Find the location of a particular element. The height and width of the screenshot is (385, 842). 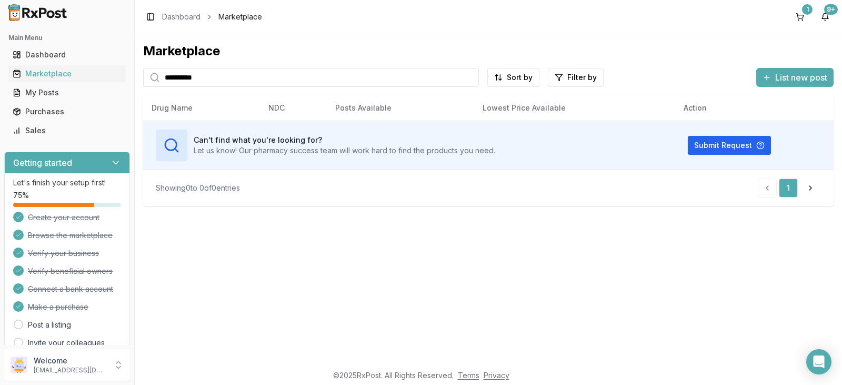

a: Post a listing is located at coordinates (49, 325).